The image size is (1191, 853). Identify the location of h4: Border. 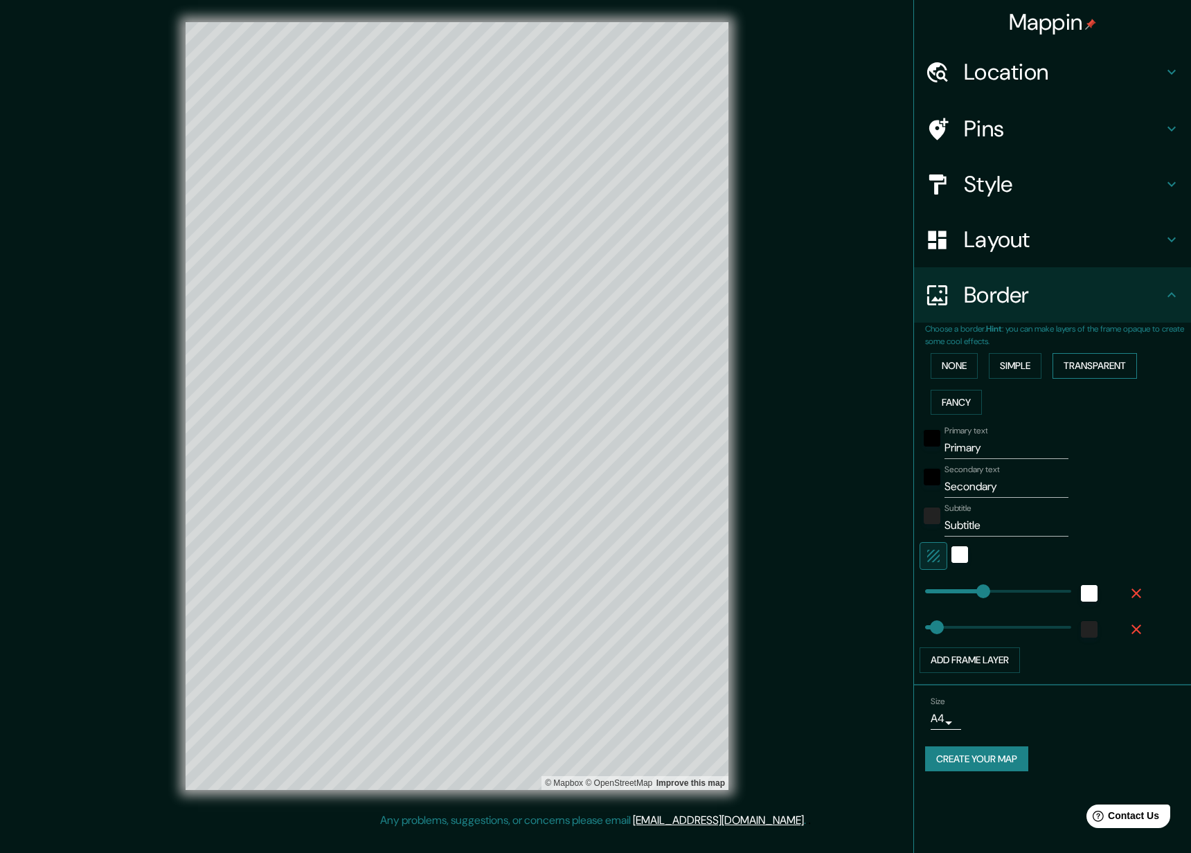
(1064, 295).